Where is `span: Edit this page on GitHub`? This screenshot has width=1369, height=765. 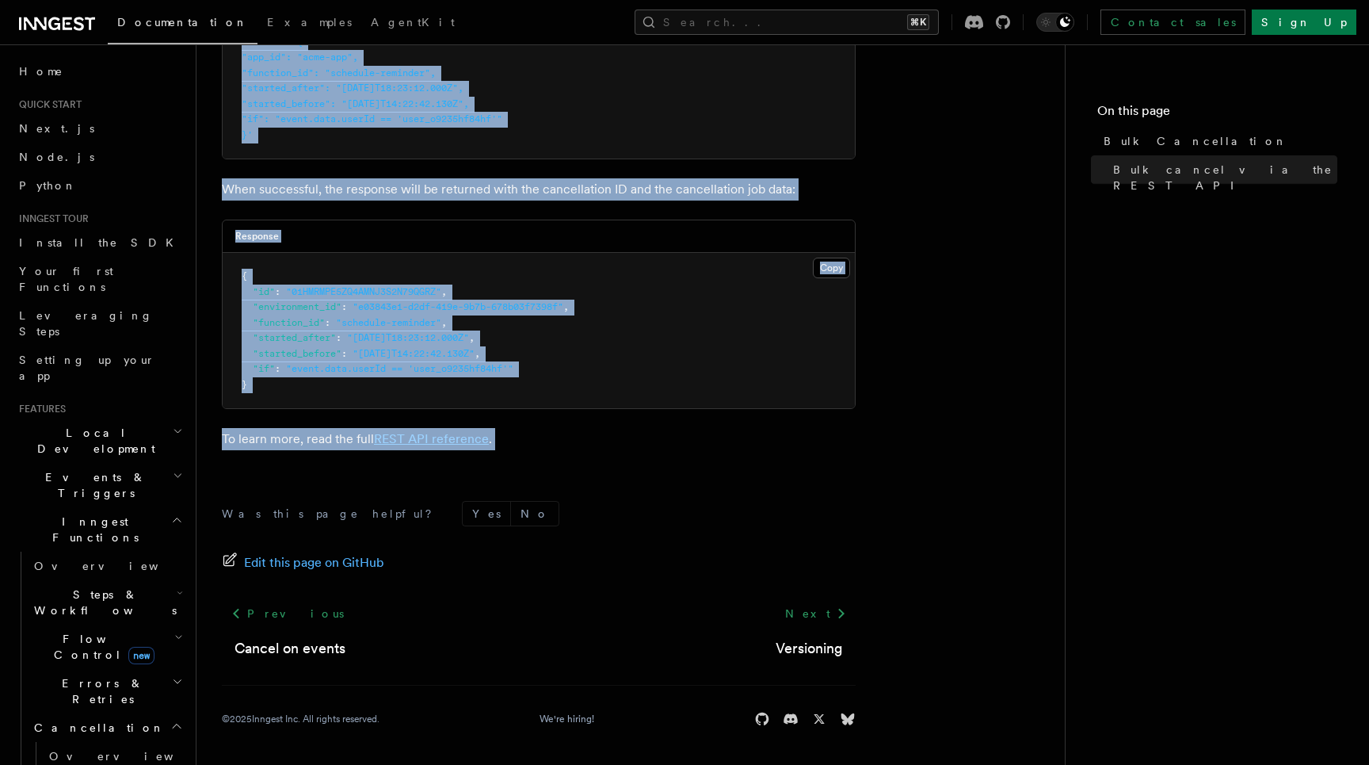
span: Edit this page on GitHub is located at coordinates (314, 563).